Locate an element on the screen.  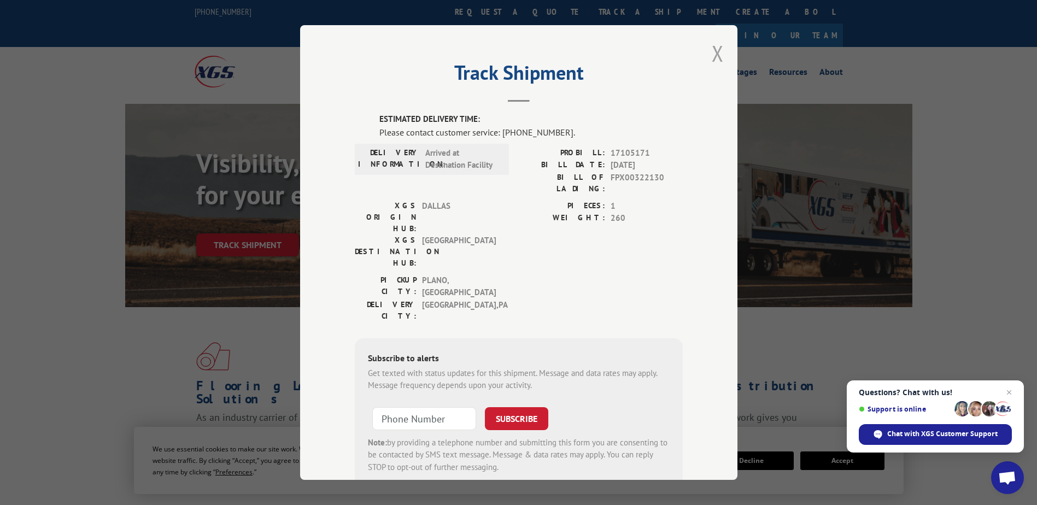
span: 17105171 is located at coordinates (647, 153).